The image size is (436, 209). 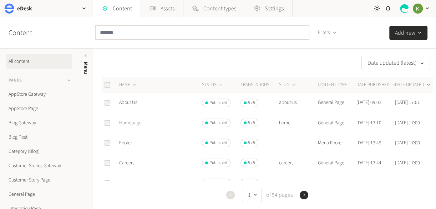 What do you see at coordinates (274, 9) in the screenshot?
I see `span: Settings` at bounding box center [274, 9].